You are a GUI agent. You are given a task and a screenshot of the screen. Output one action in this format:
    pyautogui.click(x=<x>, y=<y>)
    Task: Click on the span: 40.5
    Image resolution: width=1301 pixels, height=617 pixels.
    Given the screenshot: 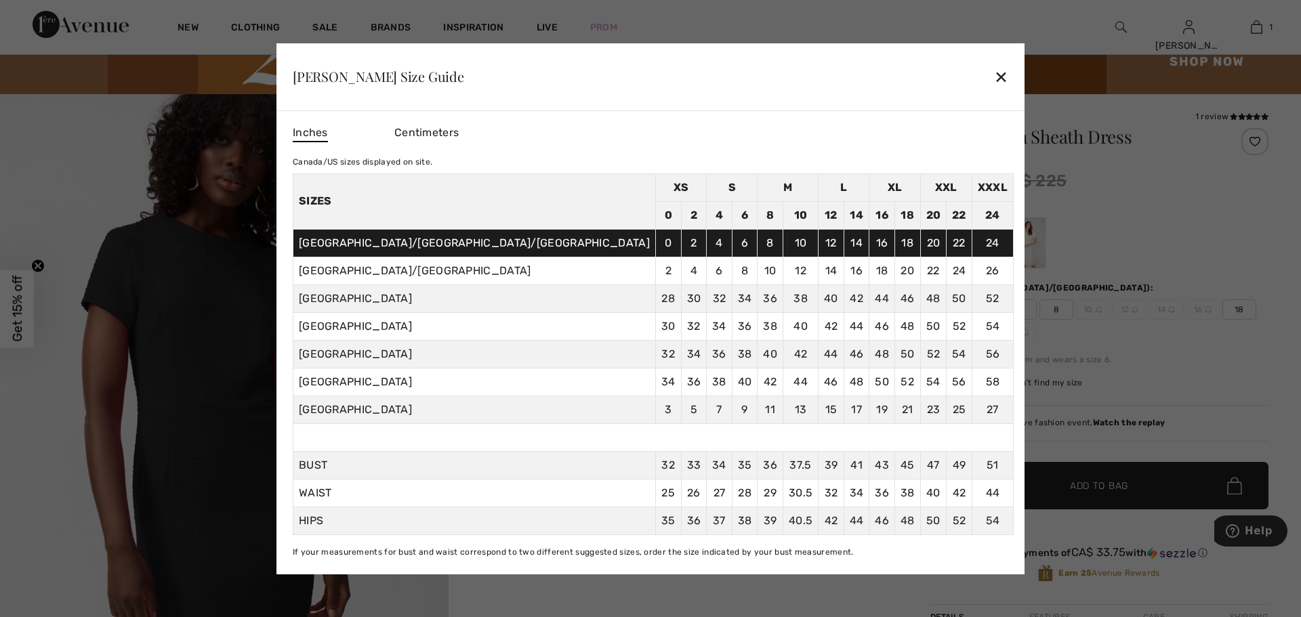 What is the action you would take?
    pyautogui.click(x=800, y=520)
    